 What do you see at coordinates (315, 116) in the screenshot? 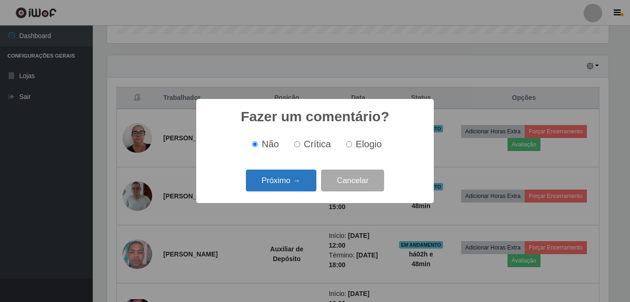
I see `h2: Fazer um comentário?` at bounding box center [315, 116].